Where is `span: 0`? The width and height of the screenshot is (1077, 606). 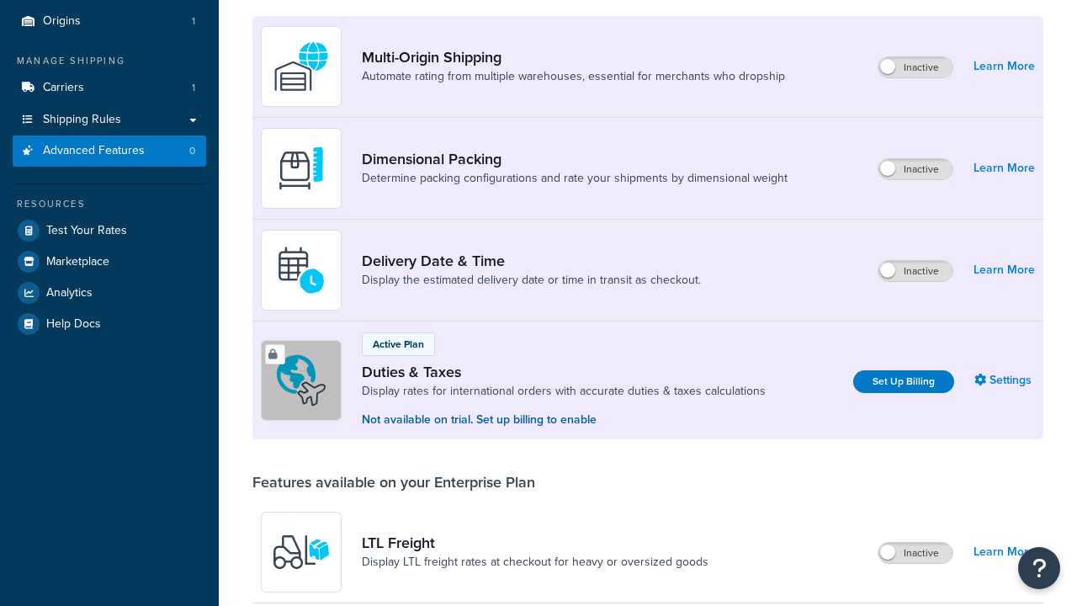
span: 0 is located at coordinates (192, 151).